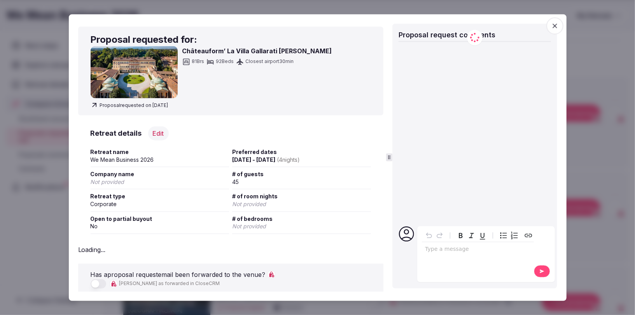  Describe the element at coordinates (160, 174) in the screenshot. I see `span: Company name` at that location.